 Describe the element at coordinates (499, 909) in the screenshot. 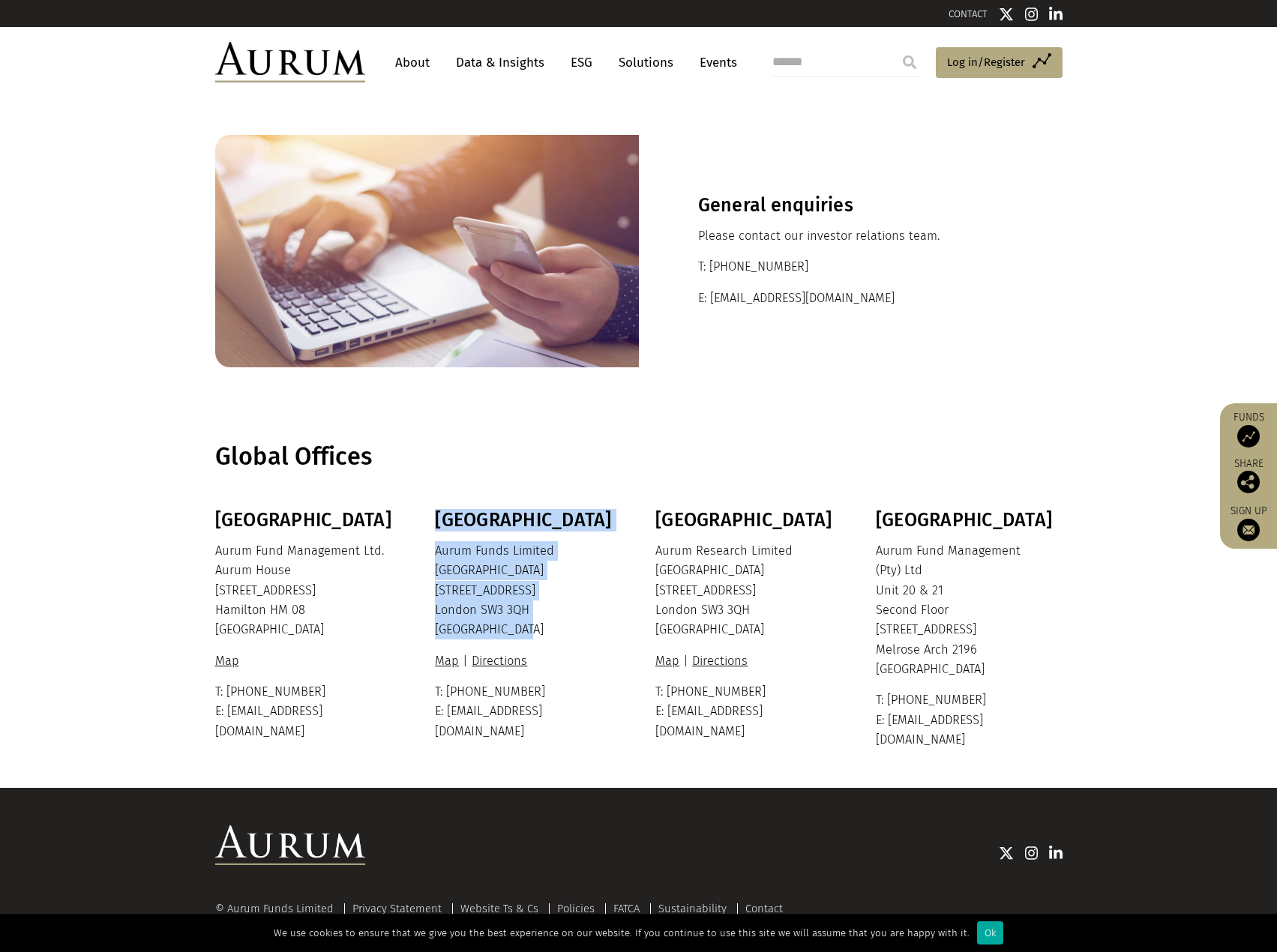

I see `a: Website Ts & Cs` at that location.